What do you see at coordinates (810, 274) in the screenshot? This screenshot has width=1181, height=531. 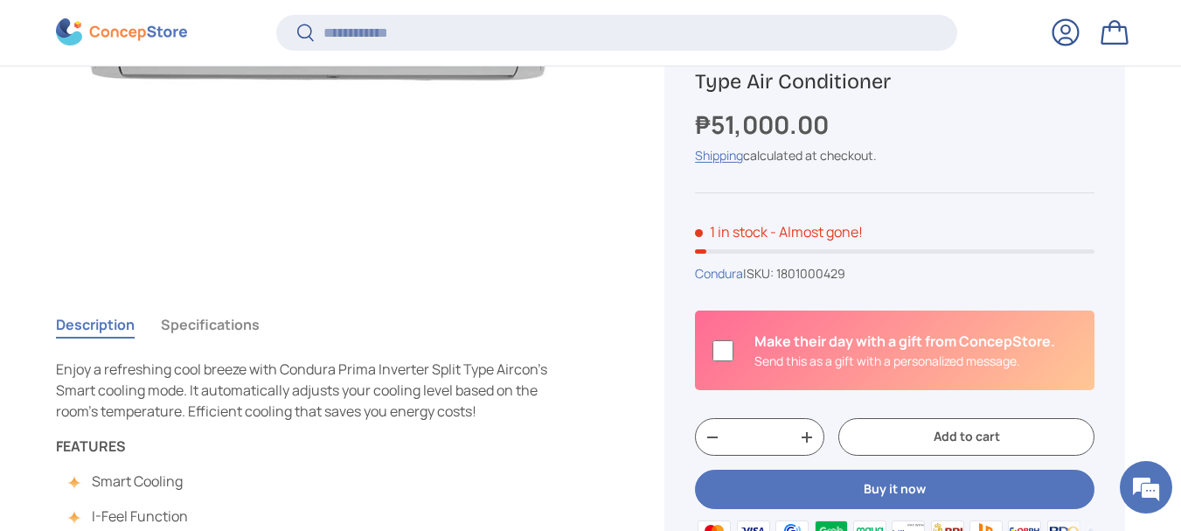 I see `span: 1801000429` at bounding box center [810, 274].